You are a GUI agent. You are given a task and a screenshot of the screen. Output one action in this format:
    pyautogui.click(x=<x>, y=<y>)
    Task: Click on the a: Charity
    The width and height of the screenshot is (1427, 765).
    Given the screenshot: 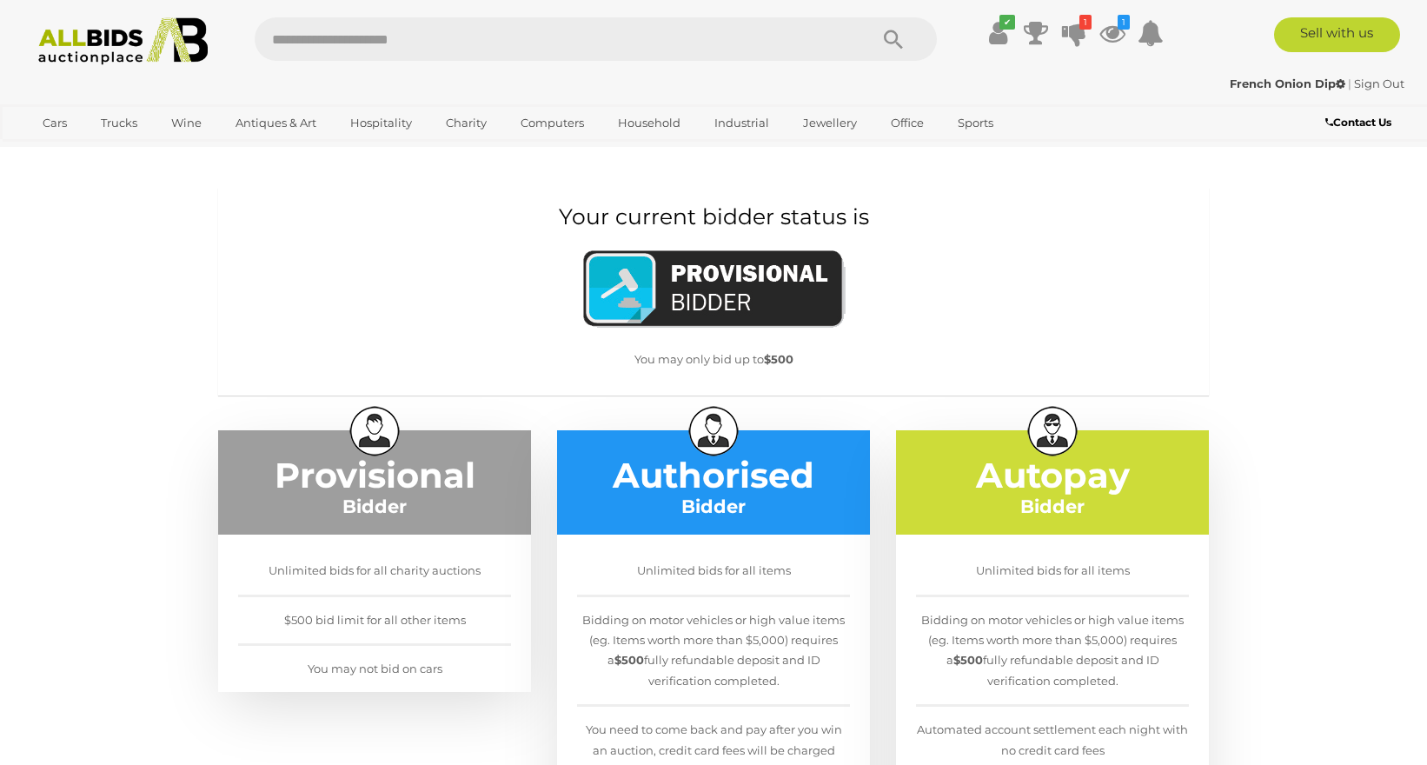 What is the action you would take?
    pyautogui.click(x=466, y=123)
    